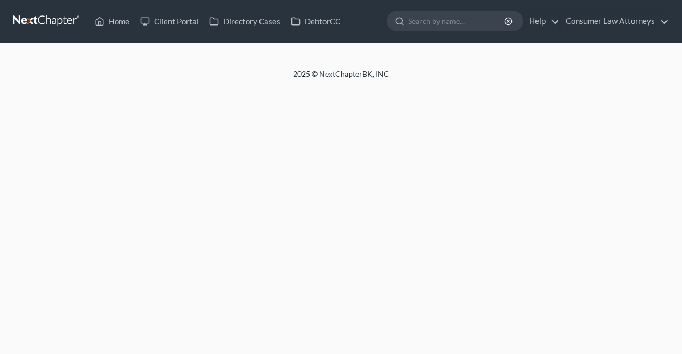 The image size is (682, 354). What do you see at coordinates (457, 21) in the screenshot?
I see `input: Search by name...` at bounding box center [457, 21].